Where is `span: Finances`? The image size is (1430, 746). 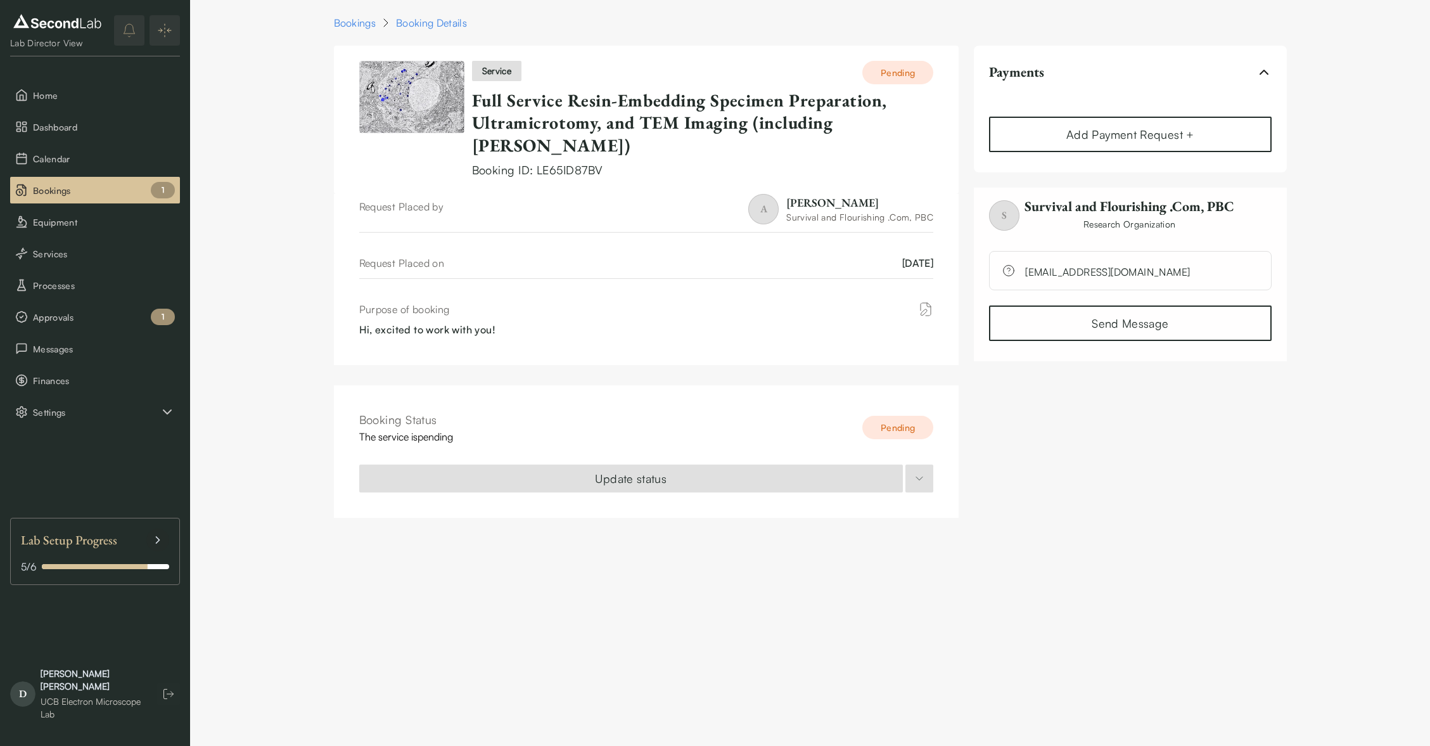
span: Finances is located at coordinates (104, 380).